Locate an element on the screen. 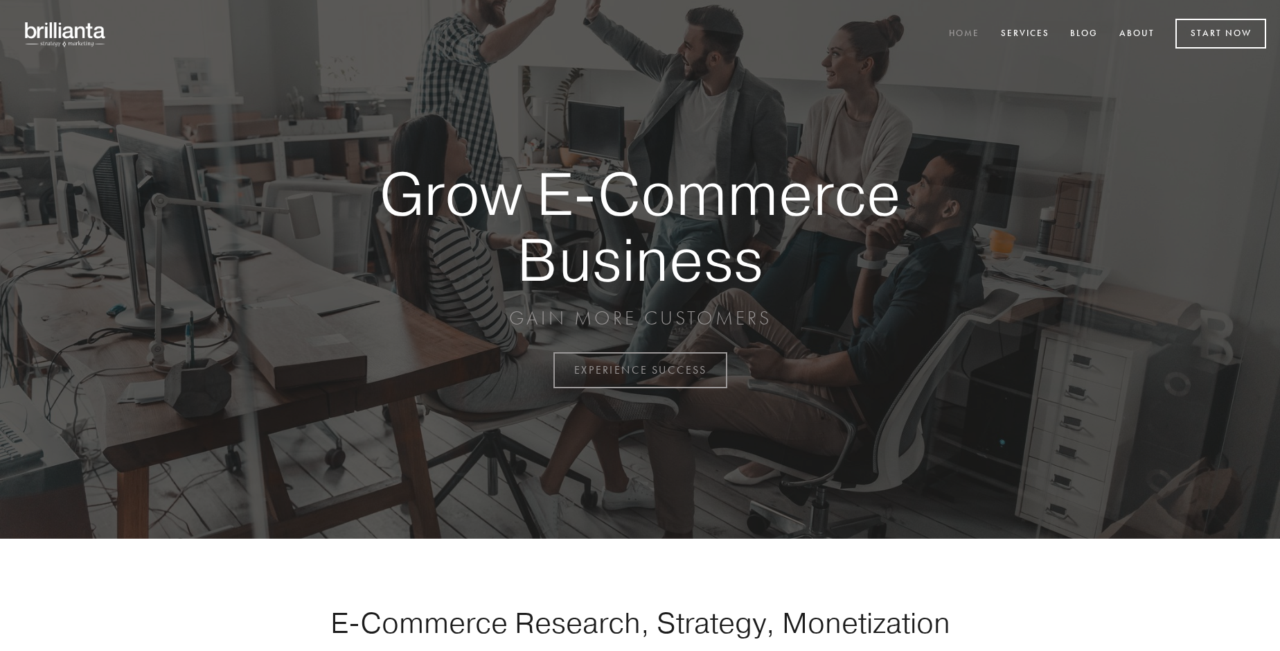 This screenshot has height=651, width=1280. p: GAIN MORE CUSTOMERS is located at coordinates (640, 318).